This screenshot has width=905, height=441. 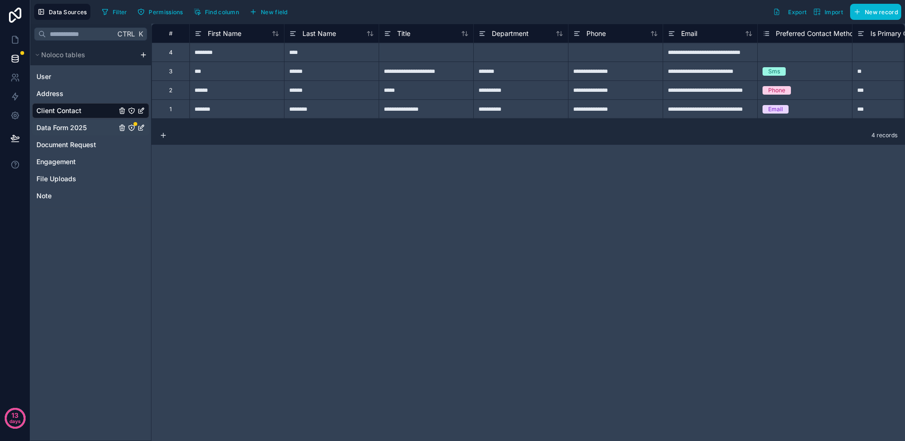 What do you see at coordinates (68, 12) in the screenshot?
I see `span: Data Sources` at bounding box center [68, 12].